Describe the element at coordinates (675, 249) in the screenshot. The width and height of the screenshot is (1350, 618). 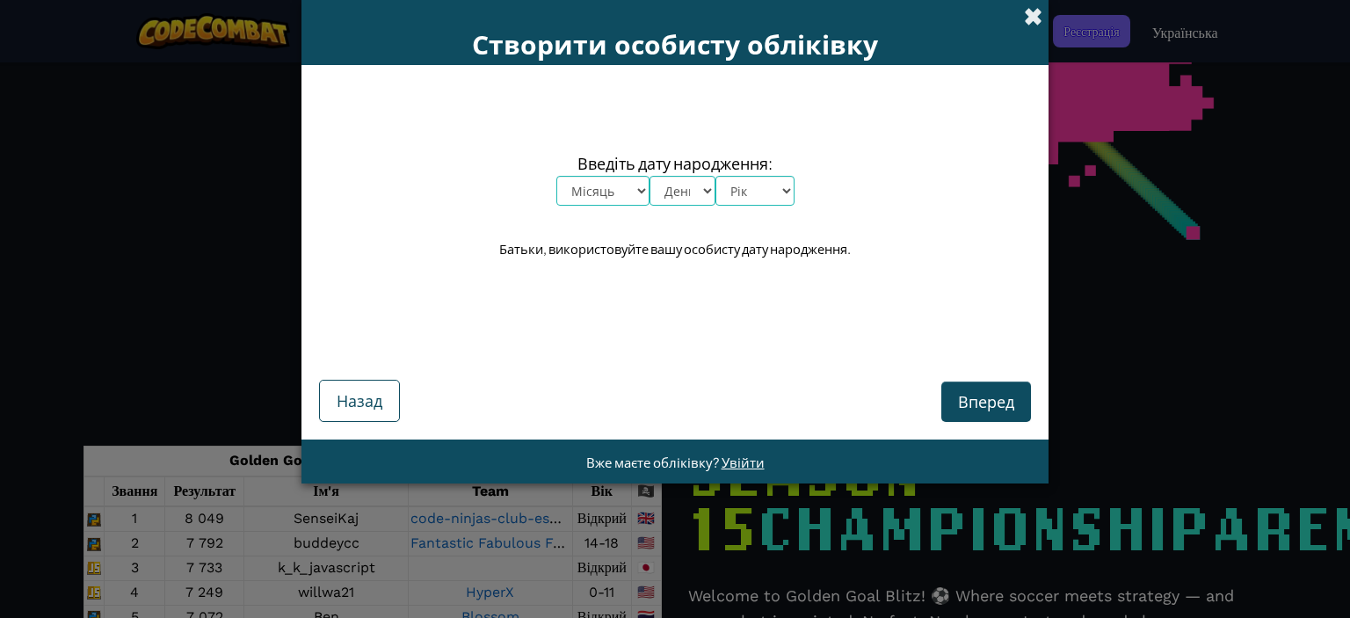
I see `div: Батьки, використовуйте вашу особисту дату народження.` at that location.